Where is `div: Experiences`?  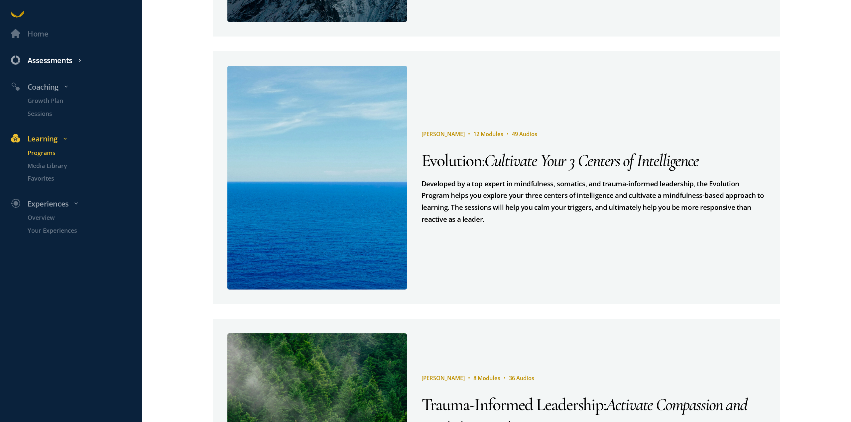 div: Experiences is located at coordinates (75, 204).